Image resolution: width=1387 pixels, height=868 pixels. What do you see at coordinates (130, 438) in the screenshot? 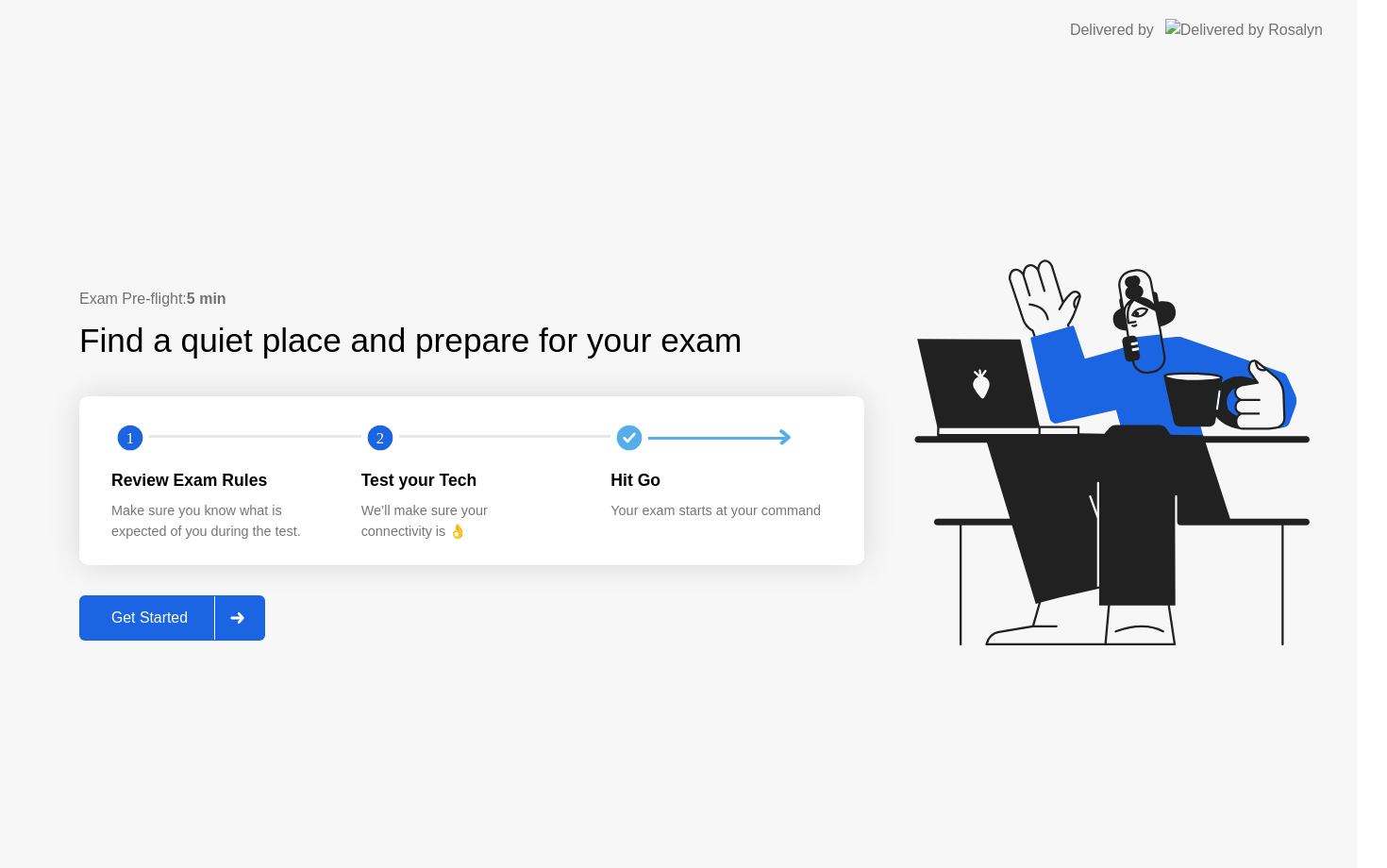
I see `text: 1` at bounding box center [130, 438].